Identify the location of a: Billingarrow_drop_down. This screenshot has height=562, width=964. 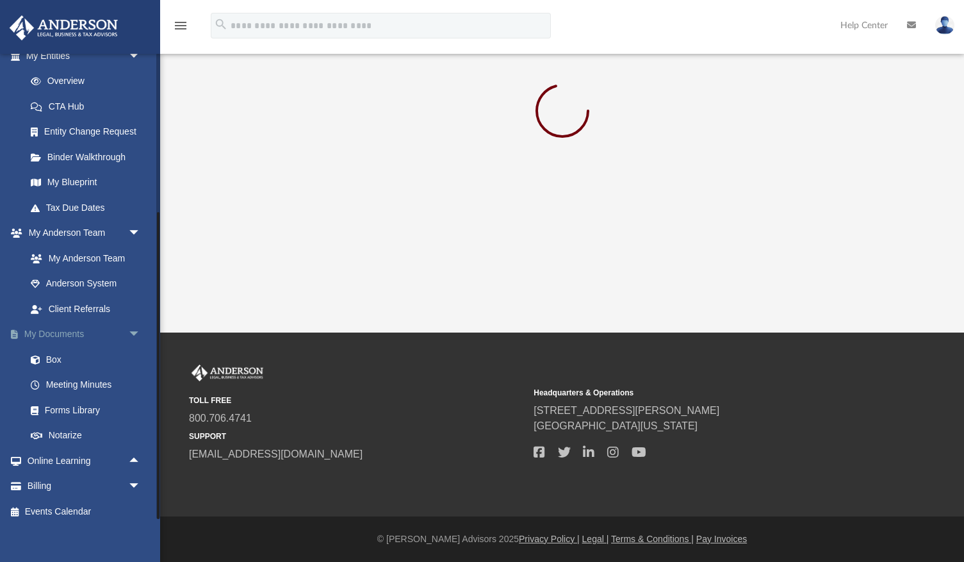
(85, 486).